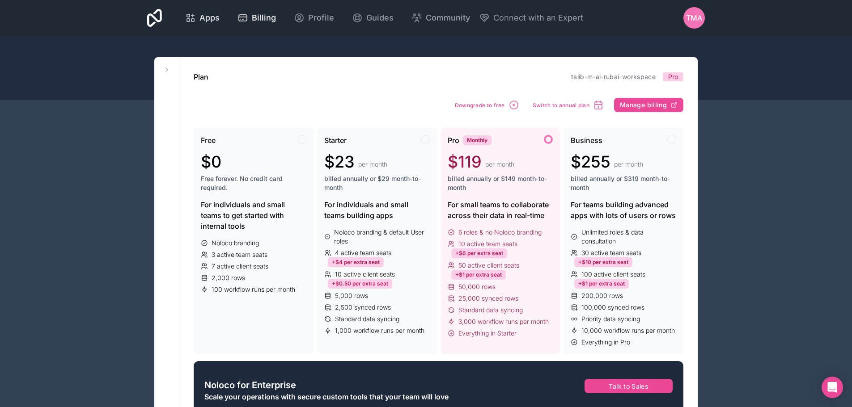  Describe the element at coordinates (538, 18) in the screenshot. I see `span: Connect with an Expert` at that location.